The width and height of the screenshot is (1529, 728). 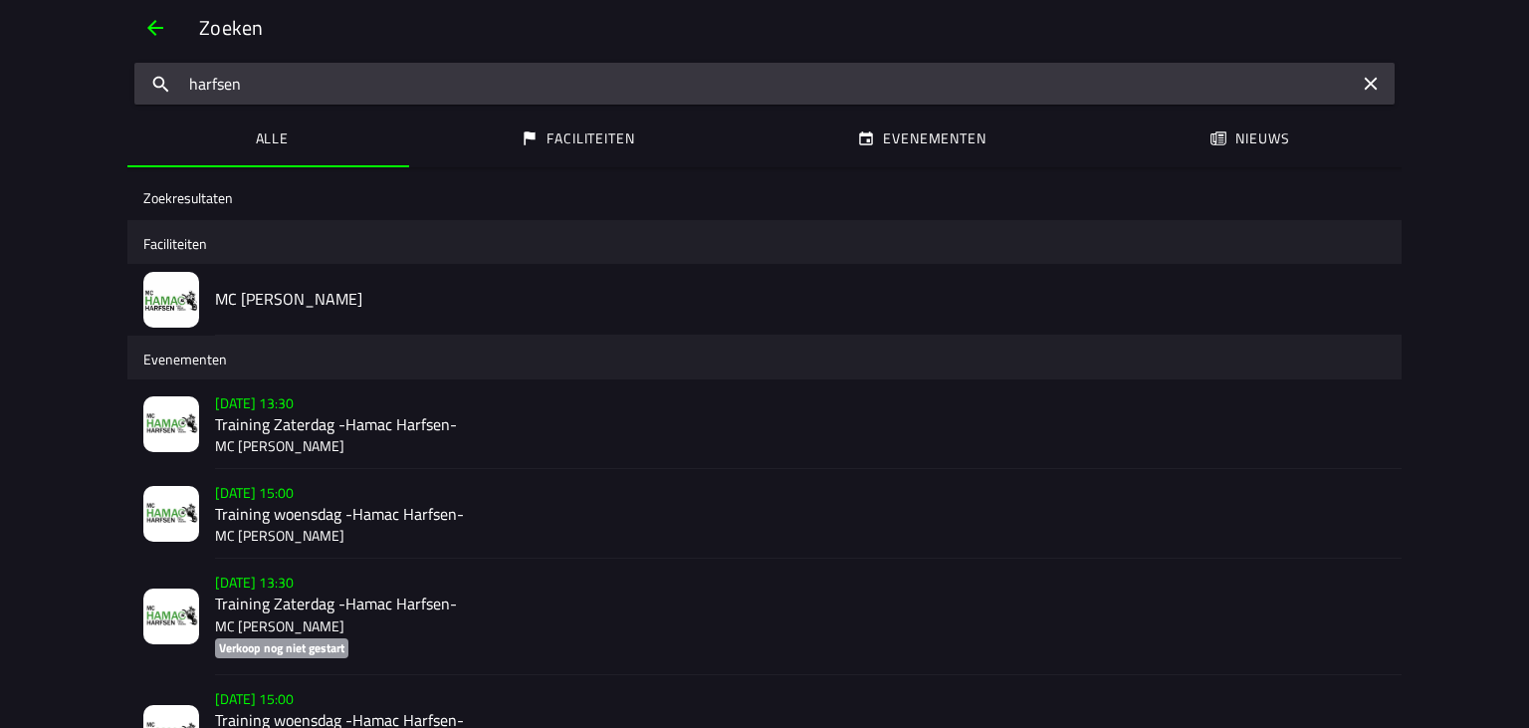 I want to click on ion-icon: close, so click(x=1371, y=84).